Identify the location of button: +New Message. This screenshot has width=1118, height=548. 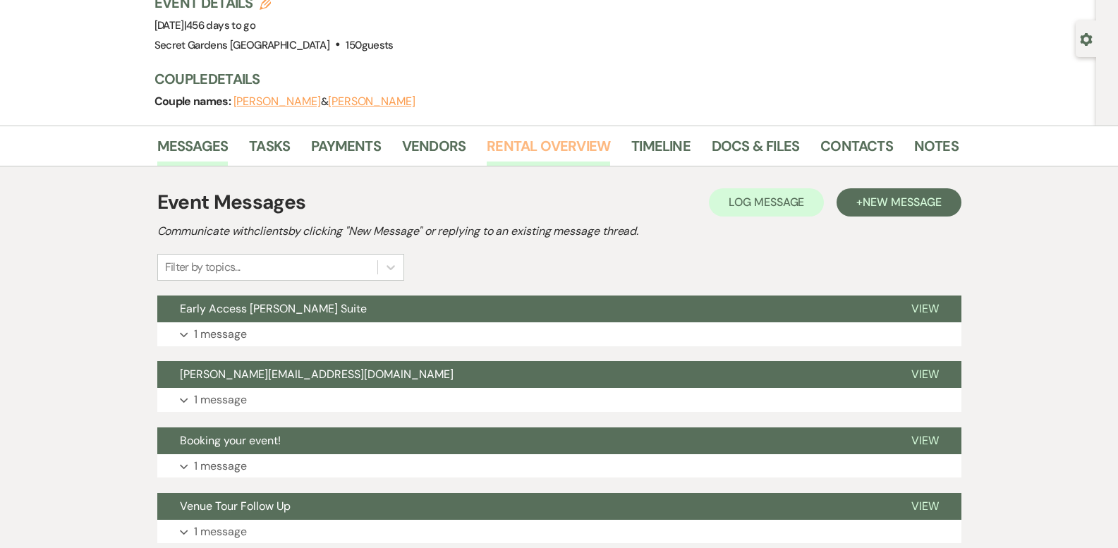
(899, 202).